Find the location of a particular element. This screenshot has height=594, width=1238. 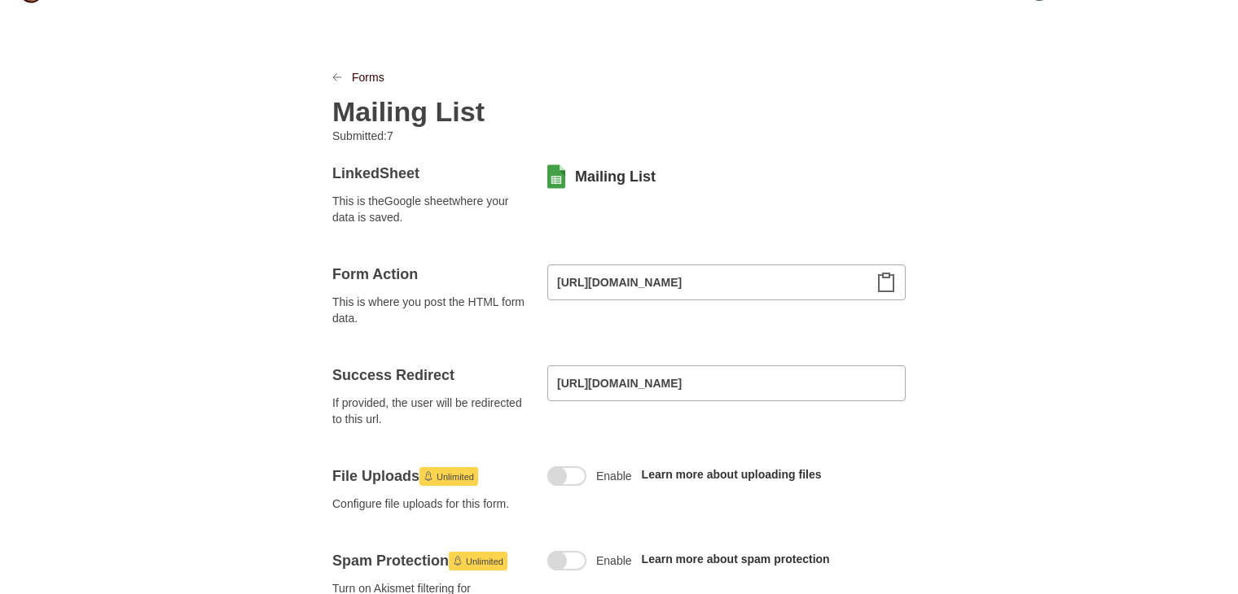

h4: Linked Sheet is located at coordinates (430, 173).